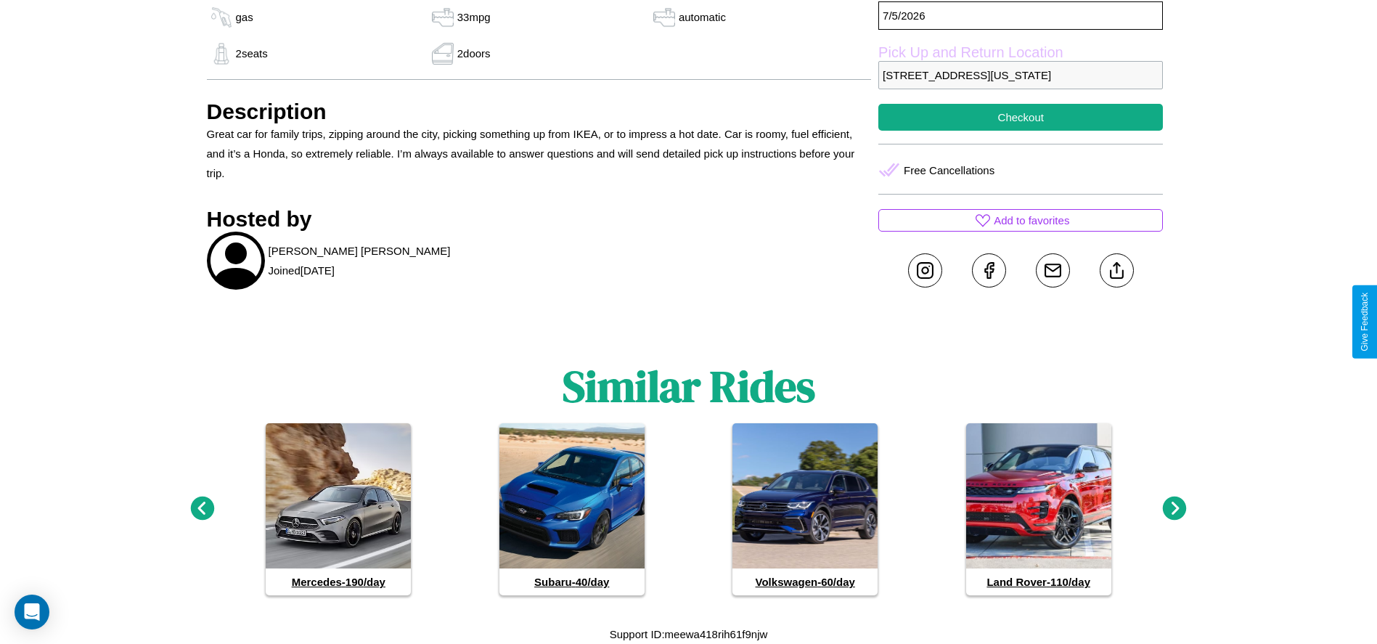 Image resolution: width=1377 pixels, height=644 pixels. Describe the element at coordinates (245, 17) in the screenshot. I see `p: gas` at that location.